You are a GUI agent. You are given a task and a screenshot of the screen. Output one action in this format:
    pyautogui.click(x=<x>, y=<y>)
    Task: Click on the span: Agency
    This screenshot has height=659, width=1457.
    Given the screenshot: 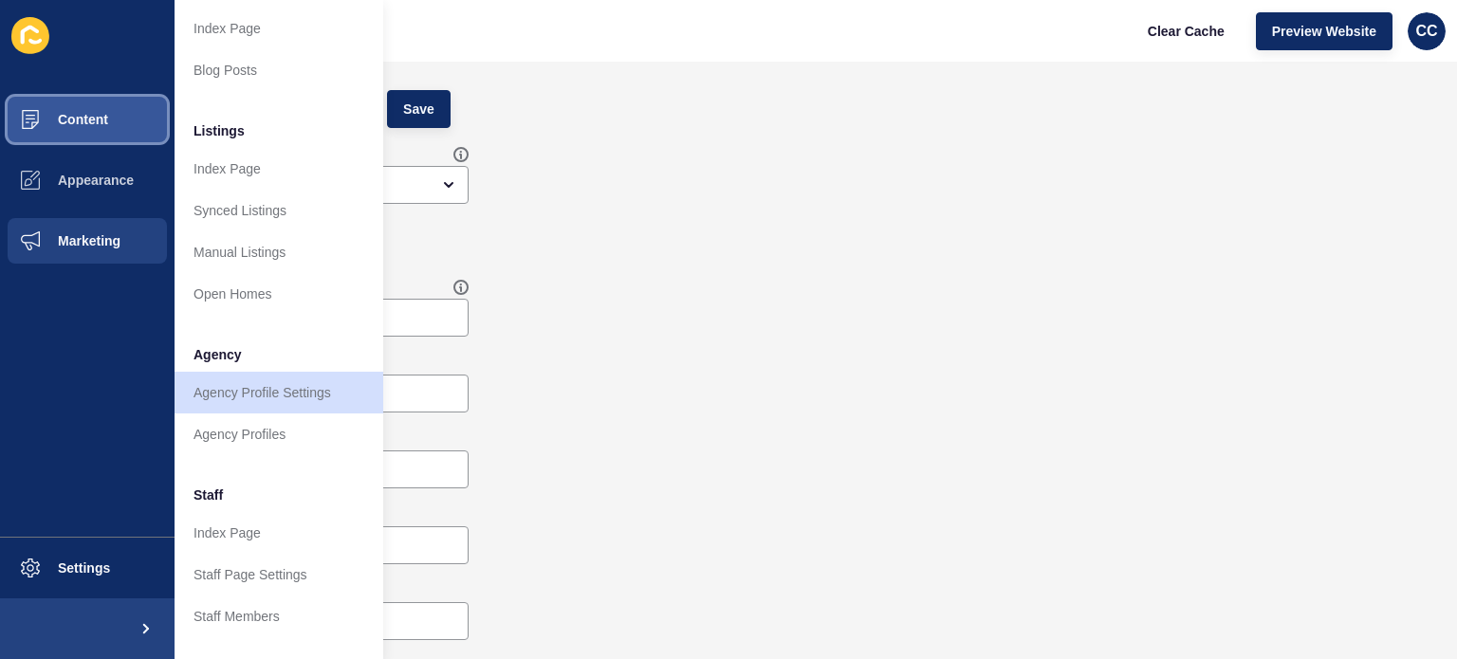 What is the action you would take?
    pyautogui.click(x=217, y=355)
    